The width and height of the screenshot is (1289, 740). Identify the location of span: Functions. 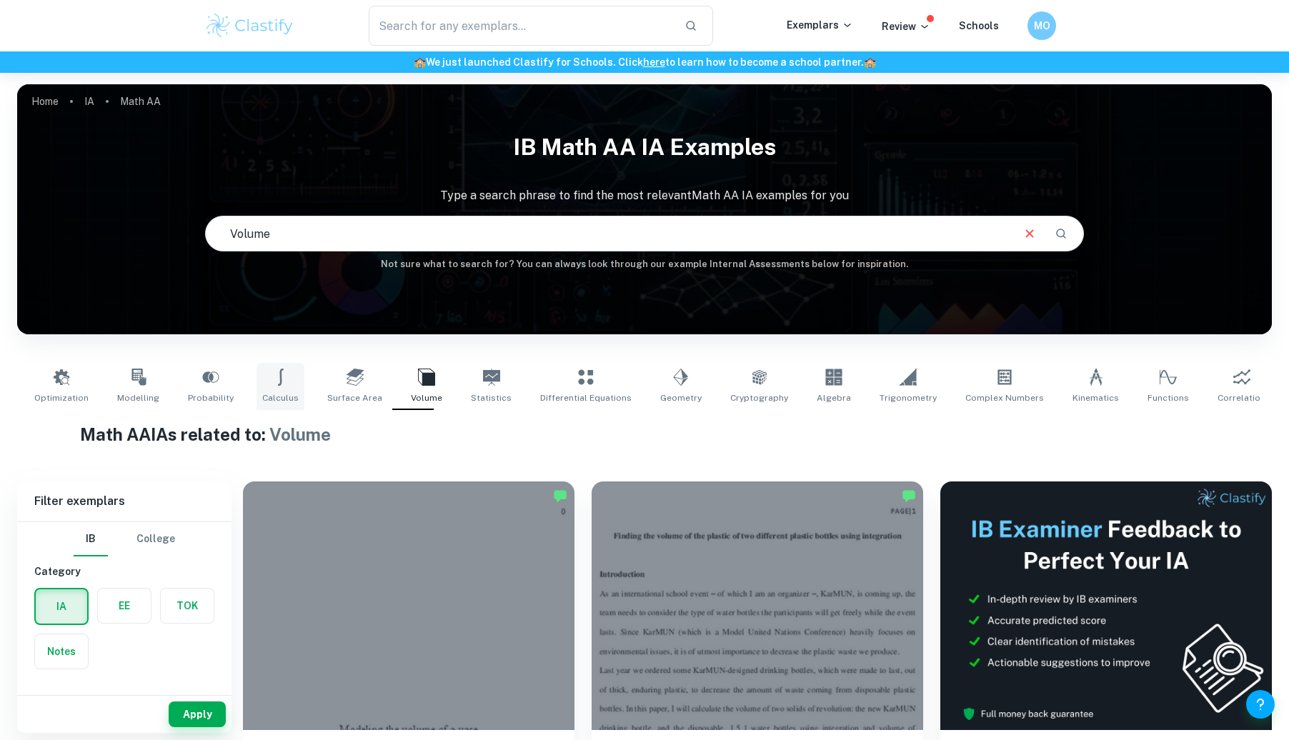
(1168, 398).